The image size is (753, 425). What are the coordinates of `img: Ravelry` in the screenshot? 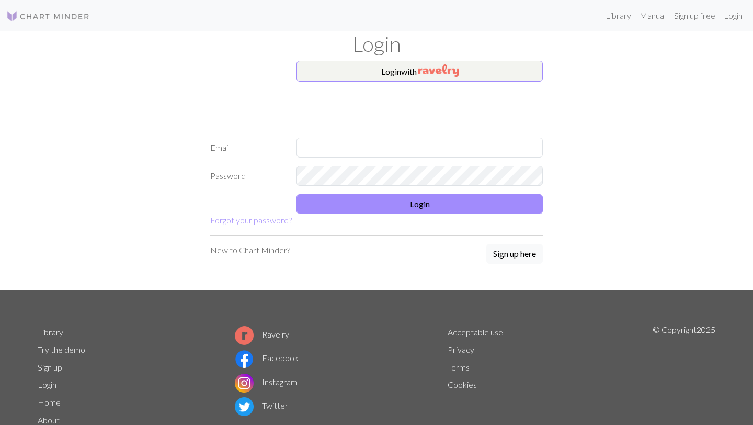 It's located at (438, 71).